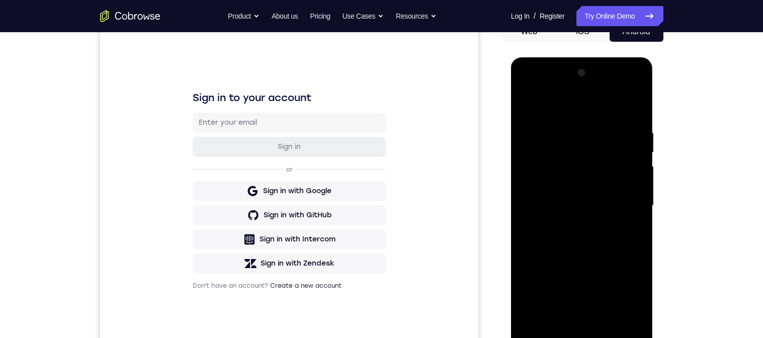 The image size is (763, 338). I want to click on button: Resources, so click(416, 16).